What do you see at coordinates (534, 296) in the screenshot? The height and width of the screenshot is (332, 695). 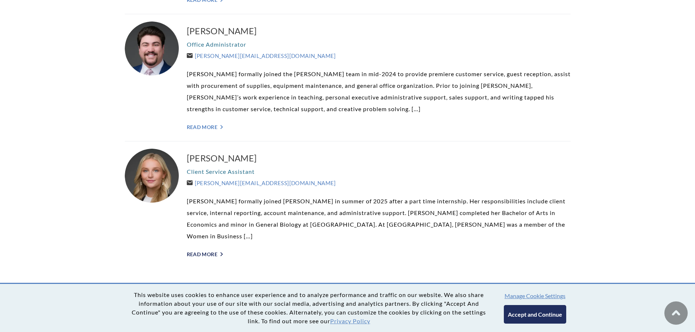 I see `button: Manage Cookie Settings` at bounding box center [534, 296].